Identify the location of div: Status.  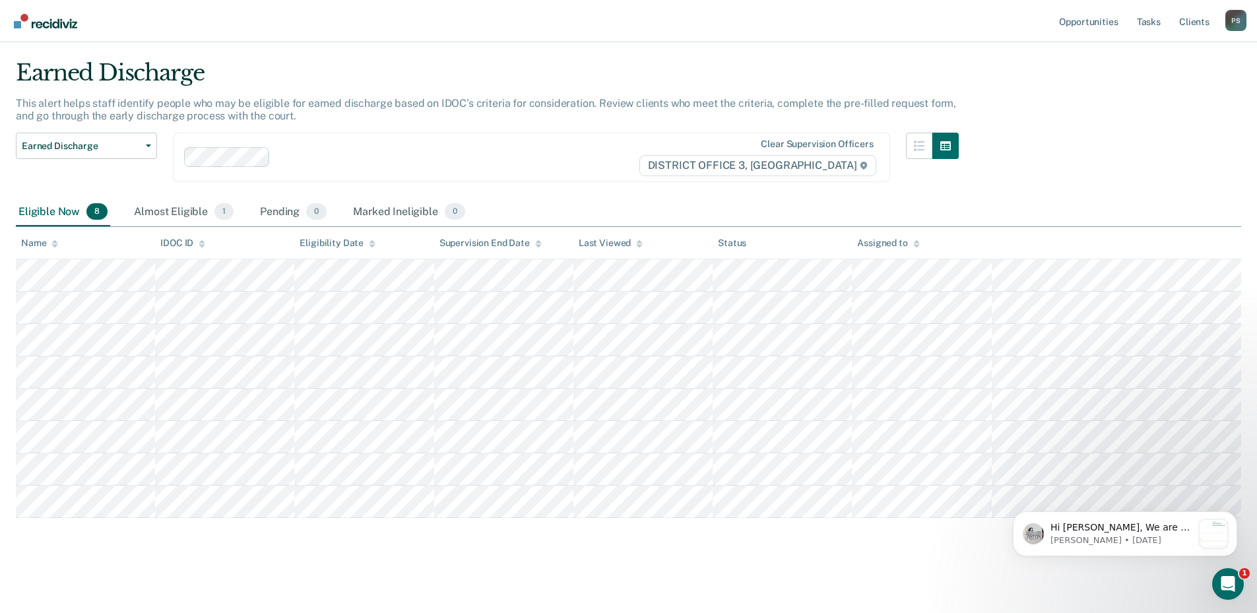
(732, 243).